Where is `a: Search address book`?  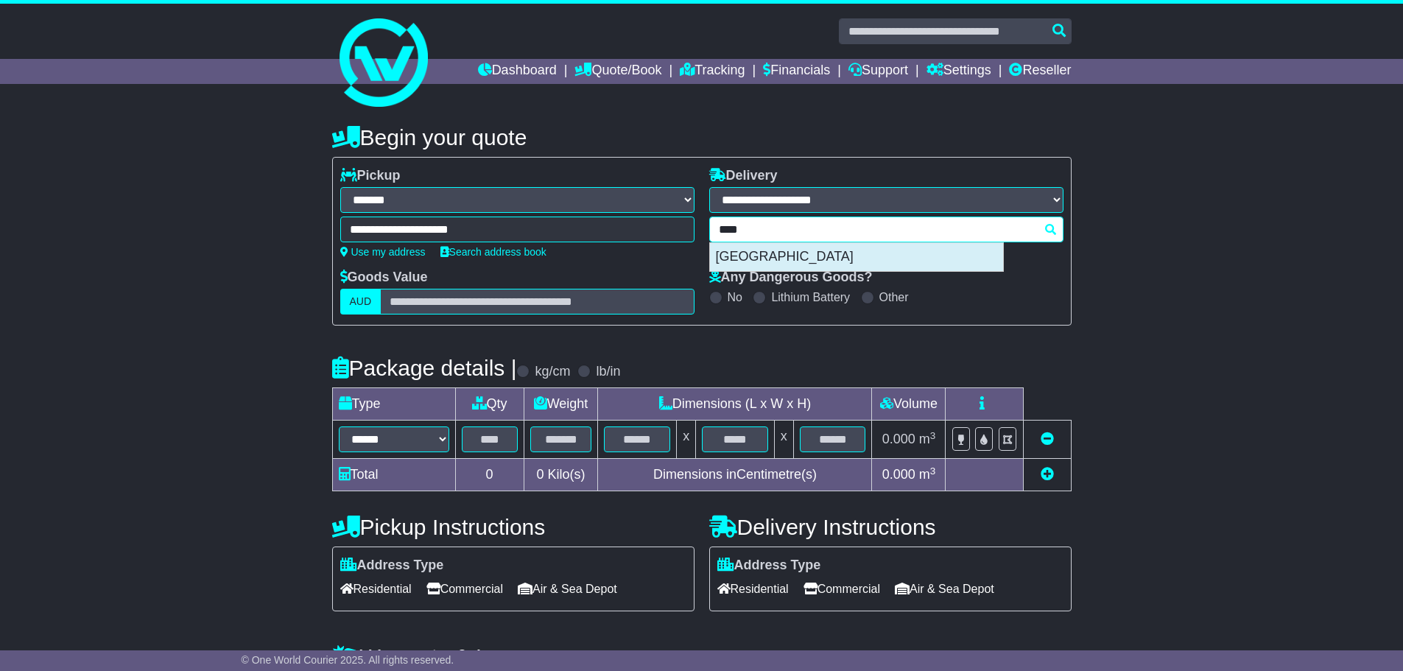 a: Search address book is located at coordinates (493, 252).